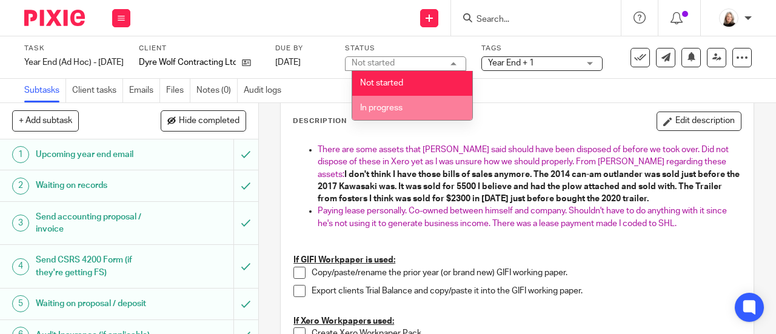  Describe the element at coordinates (523, 217) in the screenshot. I see `span: Paying lease personally. Co-owned between himself and company. Shouldn't have to do anything with...` at that location.